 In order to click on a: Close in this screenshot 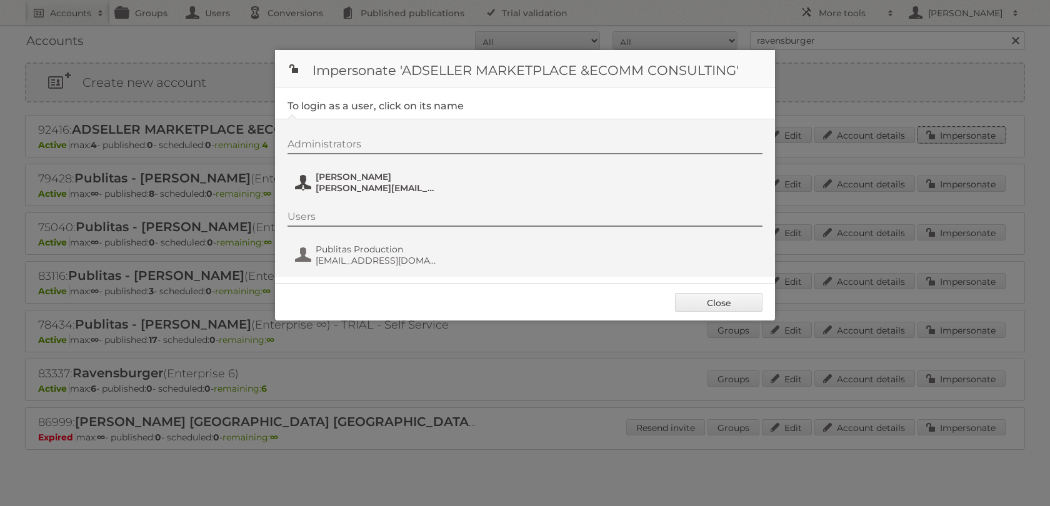, I will do `click(719, 303)`.